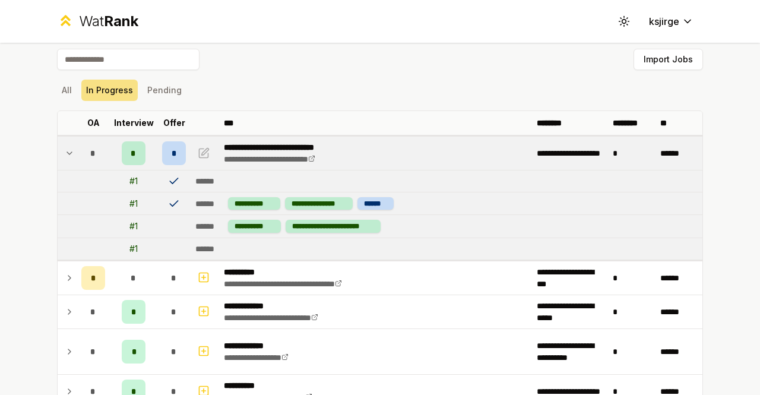 Image resolution: width=760 pixels, height=395 pixels. I want to click on p: Interview, so click(134, 123).